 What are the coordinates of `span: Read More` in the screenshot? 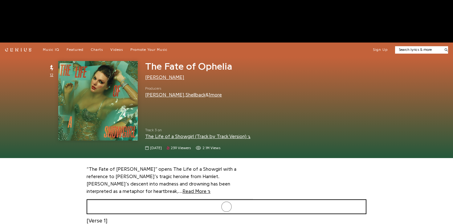 It's located at (196, 192).